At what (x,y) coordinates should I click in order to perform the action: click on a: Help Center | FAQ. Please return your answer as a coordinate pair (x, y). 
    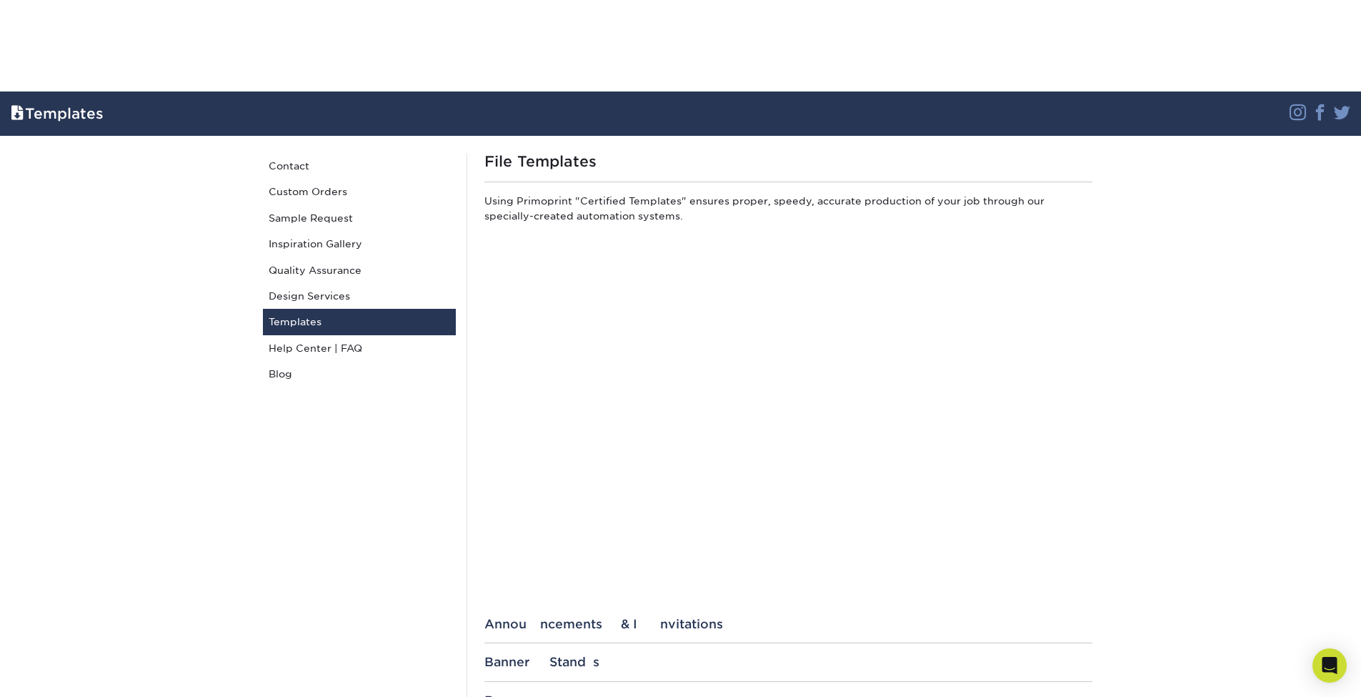
    Looking at the image, I should click on (359, 348).